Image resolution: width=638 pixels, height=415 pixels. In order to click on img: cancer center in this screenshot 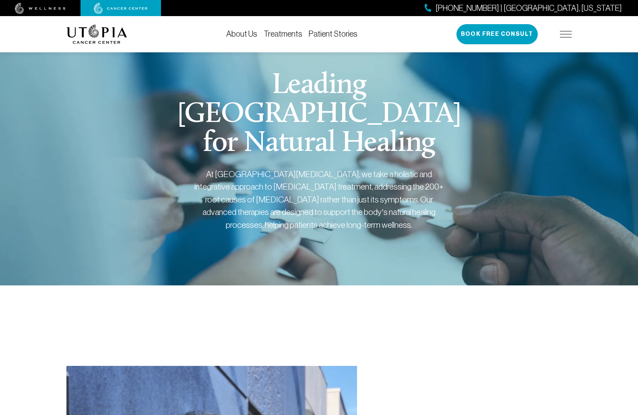, I will do `click(121, 8)`.